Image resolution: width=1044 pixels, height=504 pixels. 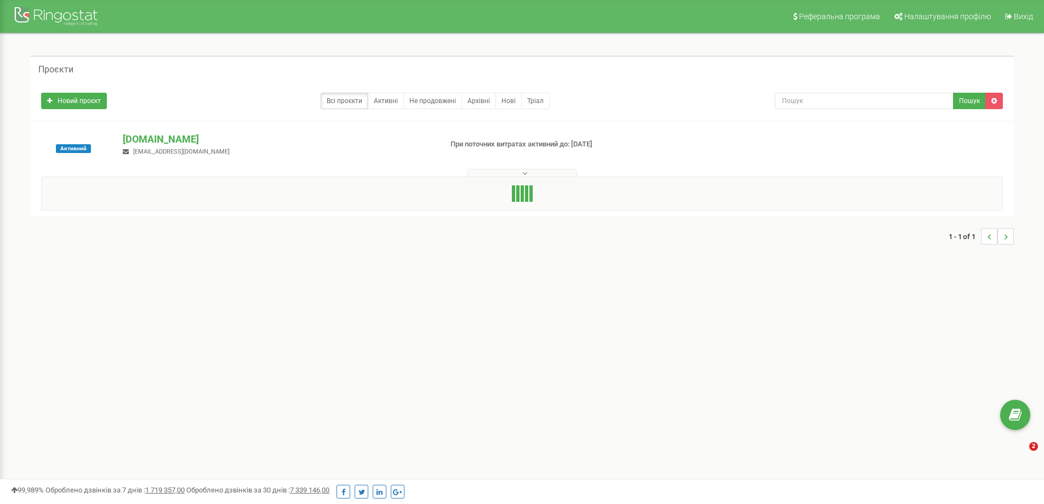 What do you see at coordinates (27, 489) in the screenshot?
I see `span: 99,989%` at bounding box center [27, 489].